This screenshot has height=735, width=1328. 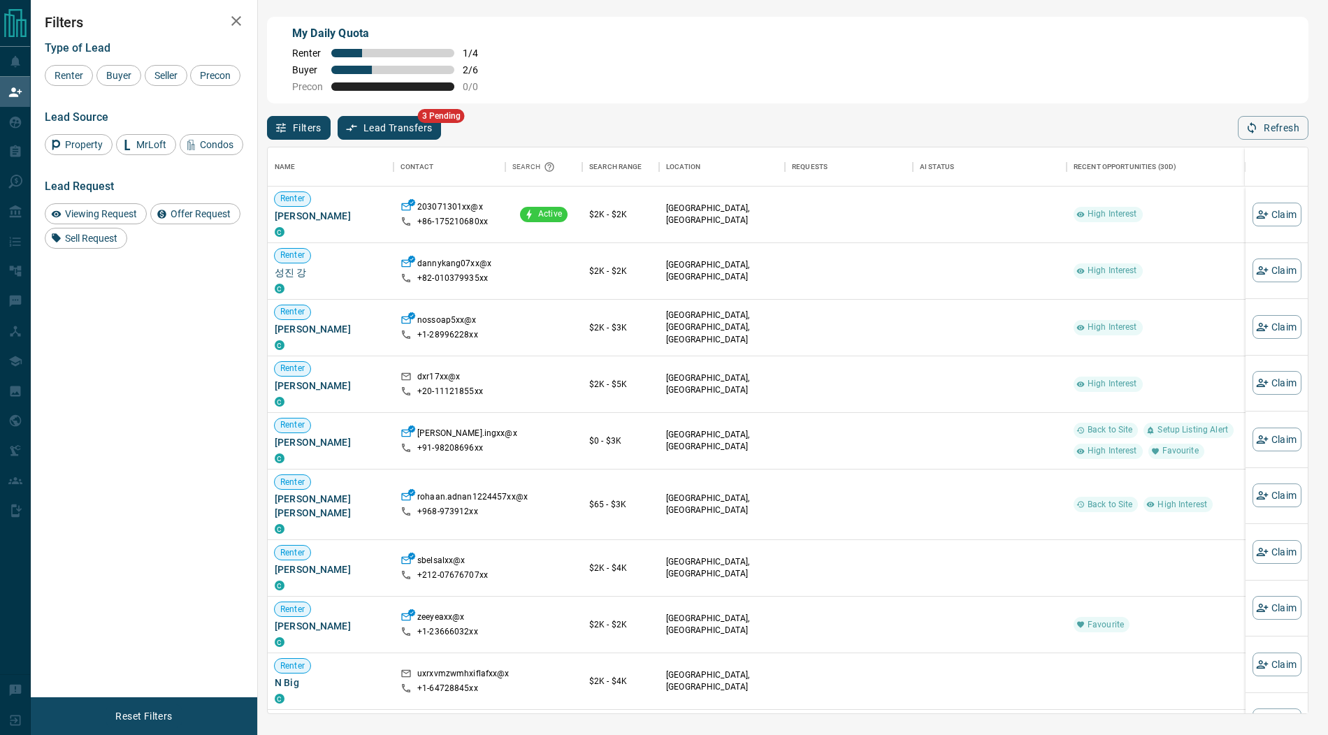 What do you see at coordinates (441, 116) in the screenshot?
I see `span: 3 Pending` at bounding box center [441, 116].